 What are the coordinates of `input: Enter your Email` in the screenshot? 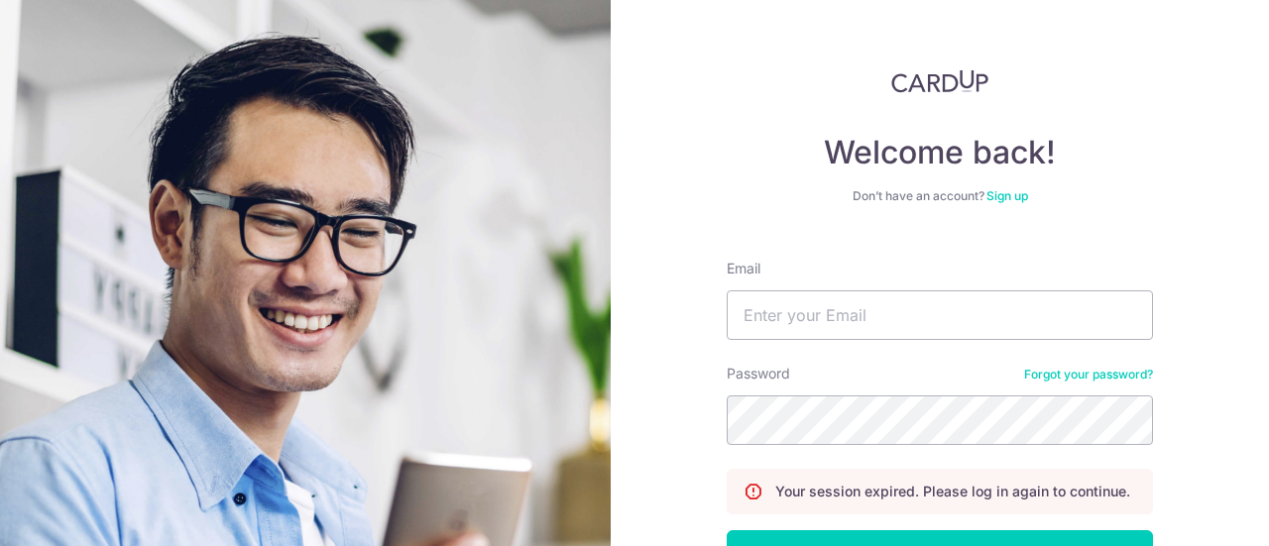 It's located at (940, 315).